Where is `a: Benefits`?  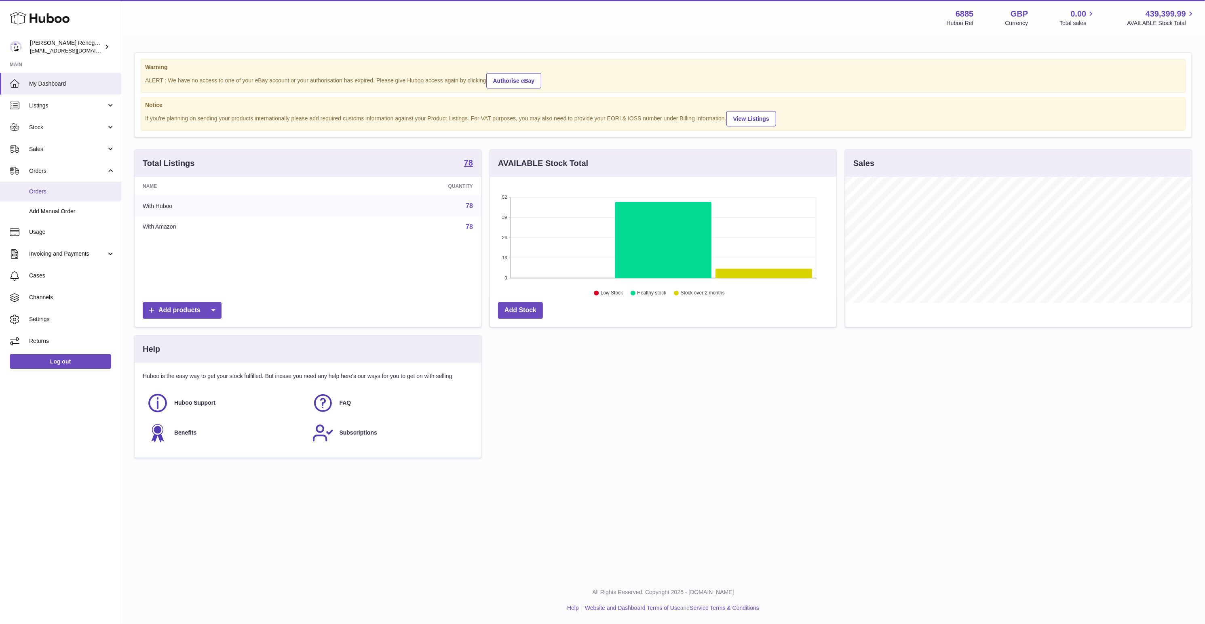
a: Benefits is located at coordinates (225, 433).